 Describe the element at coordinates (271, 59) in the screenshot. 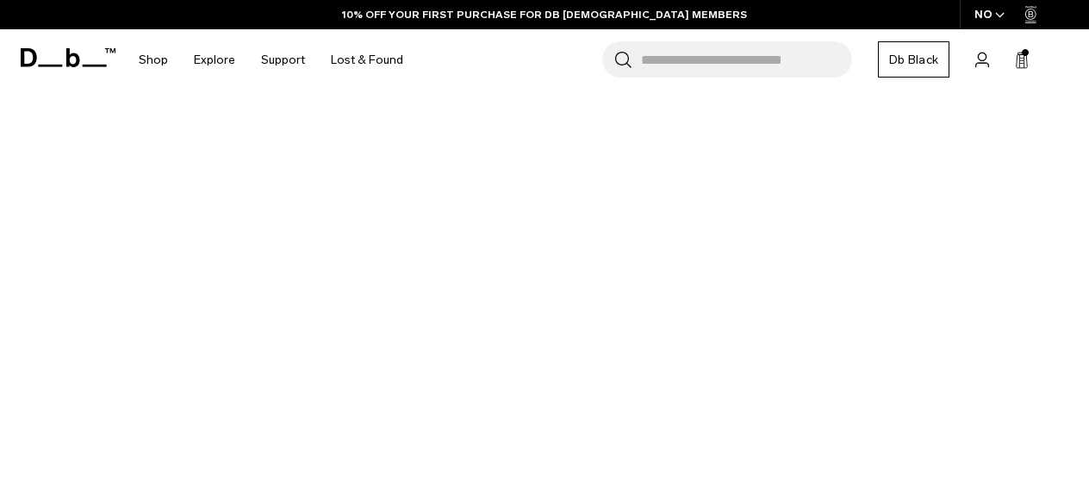

I see `nav: Main Navigation` at that location.